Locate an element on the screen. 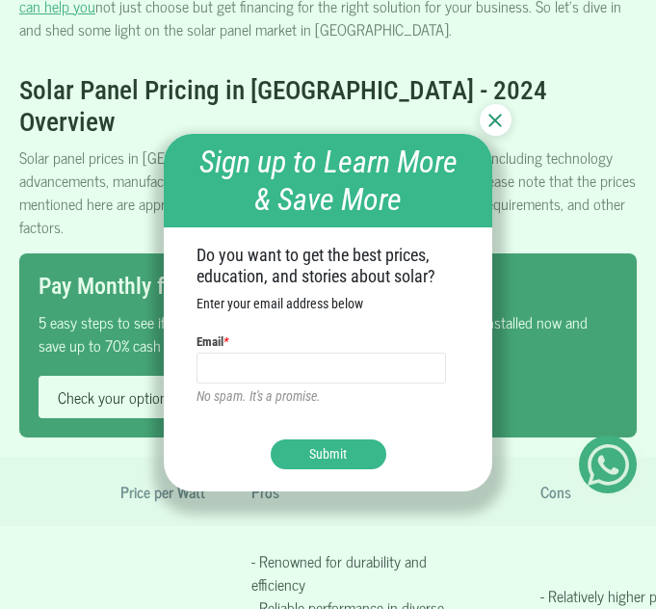 Image resolution: width=656 pixels, height=609 pixels. img: Close newsletter btn is located at coordinates (495, 120).